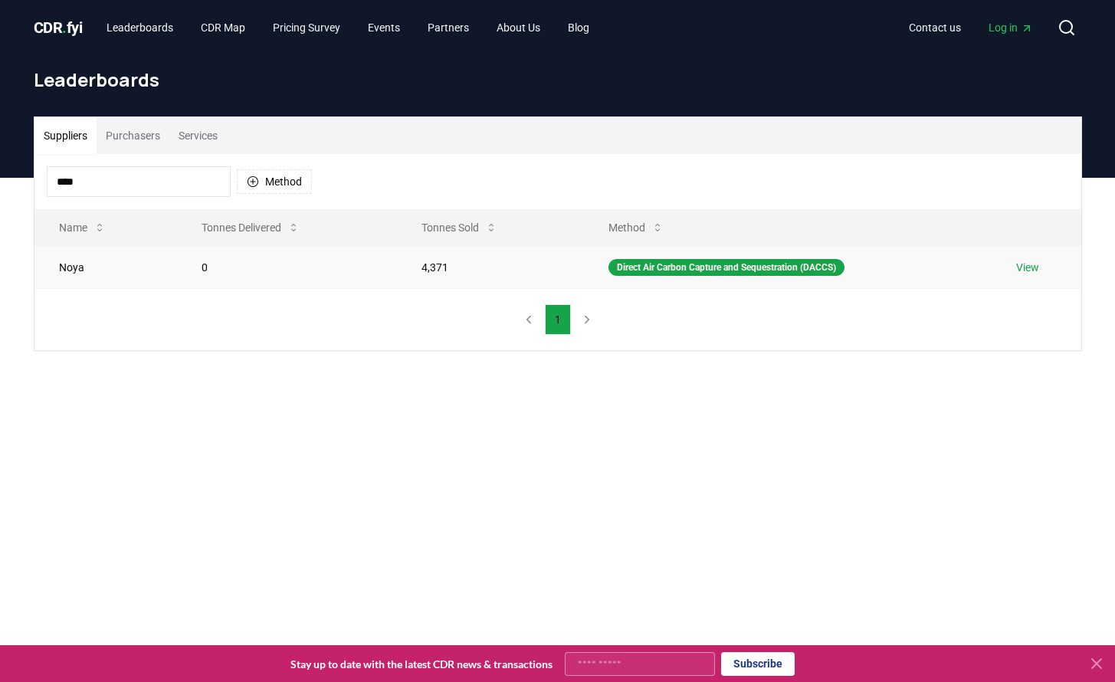  What do you see at coordinates (1011, 28) in the screenshot?
I see `a: Log in` at bounding box center [1011, 28].